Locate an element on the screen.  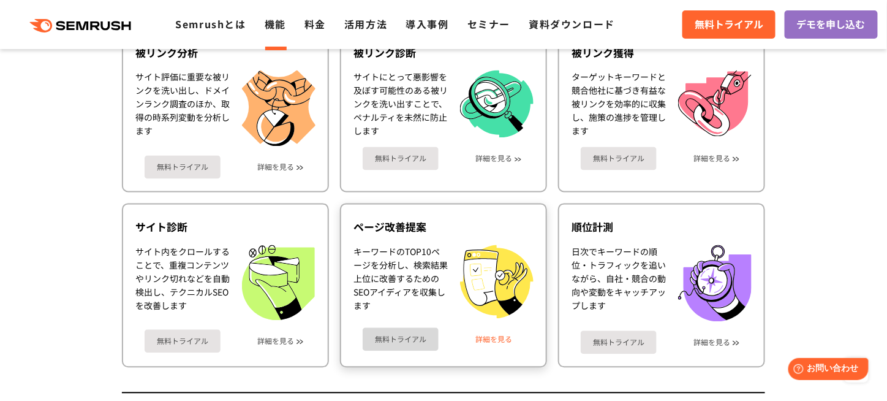
div: 被リンク獲得 is located at coordinates (662, 53).